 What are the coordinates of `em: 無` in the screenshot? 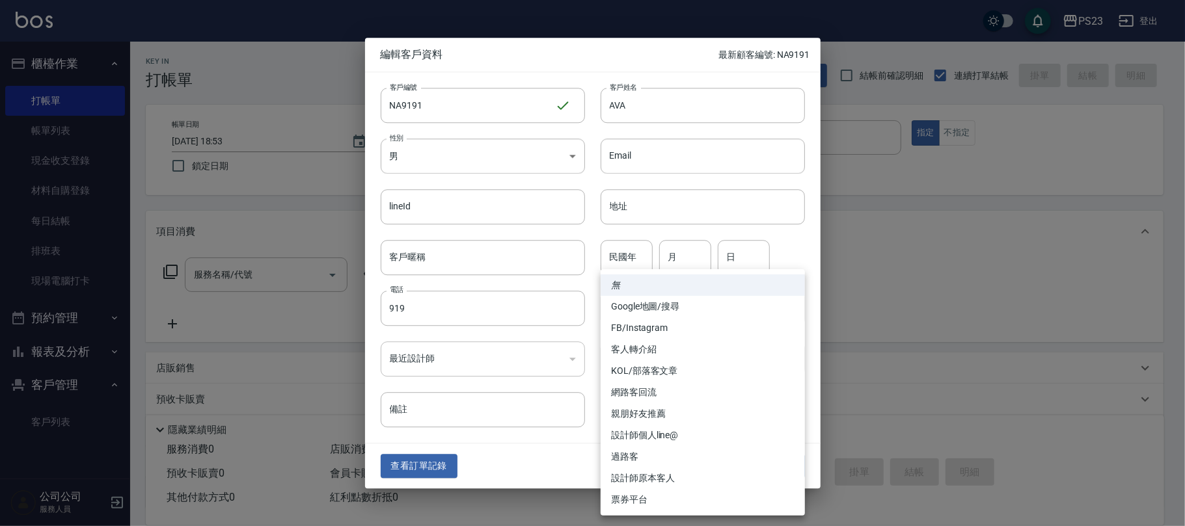 It's located at (616, 285).